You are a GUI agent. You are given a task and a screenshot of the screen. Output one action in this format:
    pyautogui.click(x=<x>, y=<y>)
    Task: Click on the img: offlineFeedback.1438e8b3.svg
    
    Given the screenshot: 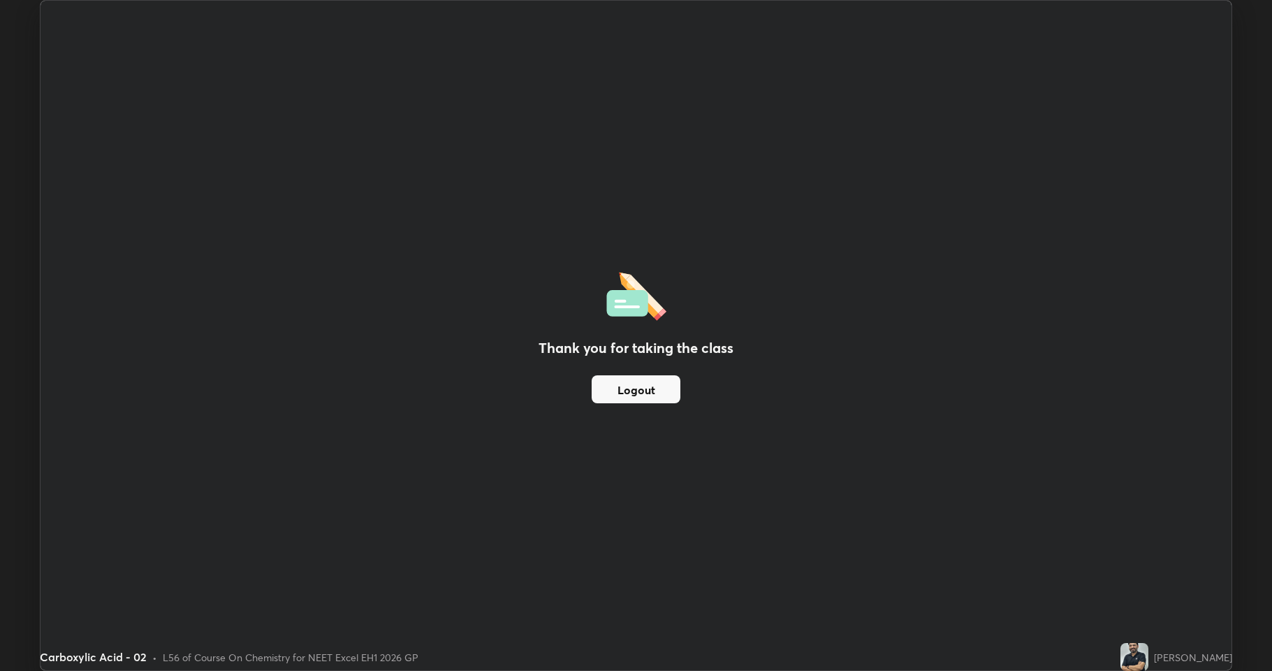 What is the action you would take?
    pyautogui.click(x=636, y=294)
    